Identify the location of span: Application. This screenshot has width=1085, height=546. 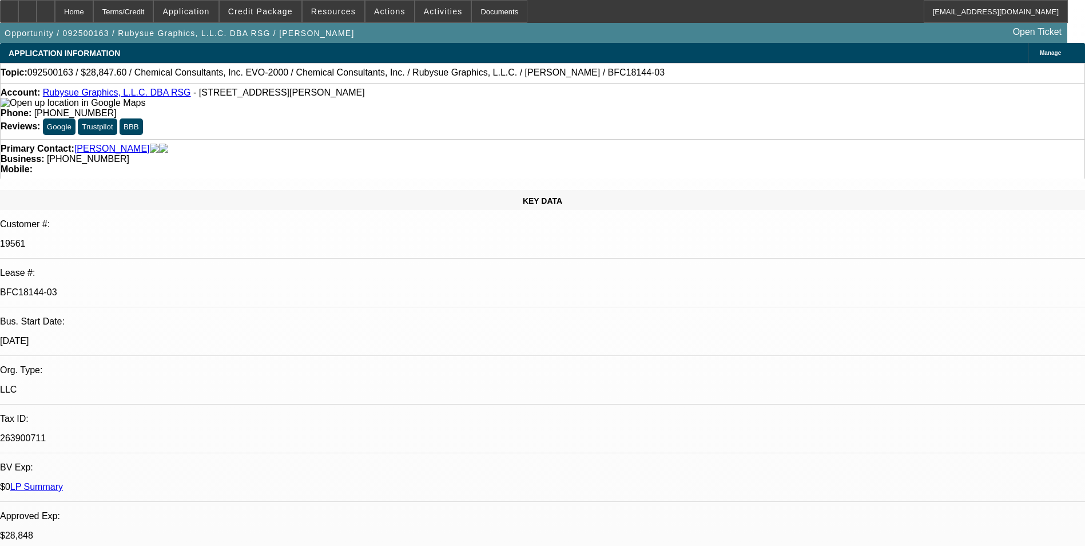
(186, 11).